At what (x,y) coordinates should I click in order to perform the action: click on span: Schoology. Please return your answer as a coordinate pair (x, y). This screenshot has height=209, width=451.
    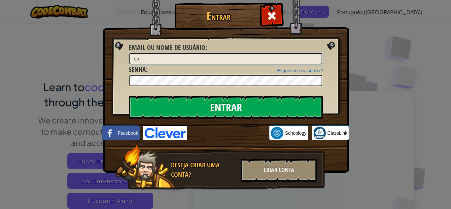
    Looking at the image, I should click on (296, 133).